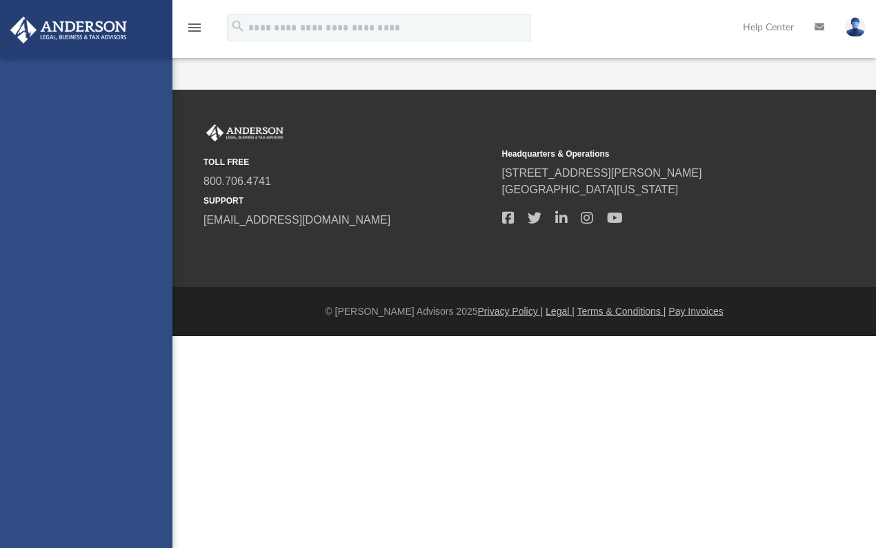  Describe the element at coordinates (560, 311) in the screenshot. I see `a: Legal |` at that location.